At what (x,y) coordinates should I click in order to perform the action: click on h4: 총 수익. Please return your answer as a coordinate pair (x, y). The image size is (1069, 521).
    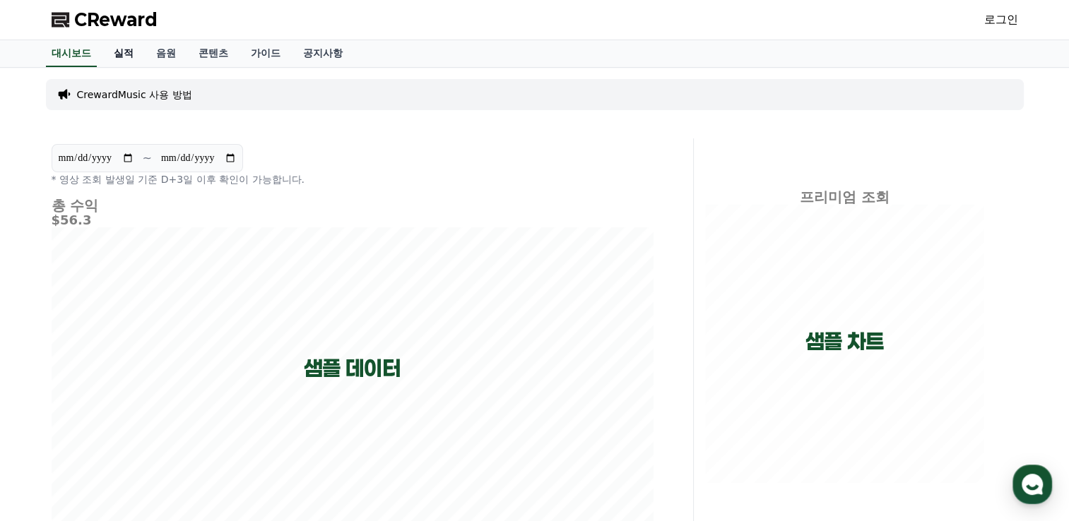
    Looking at the image, I should click on (353, 206).